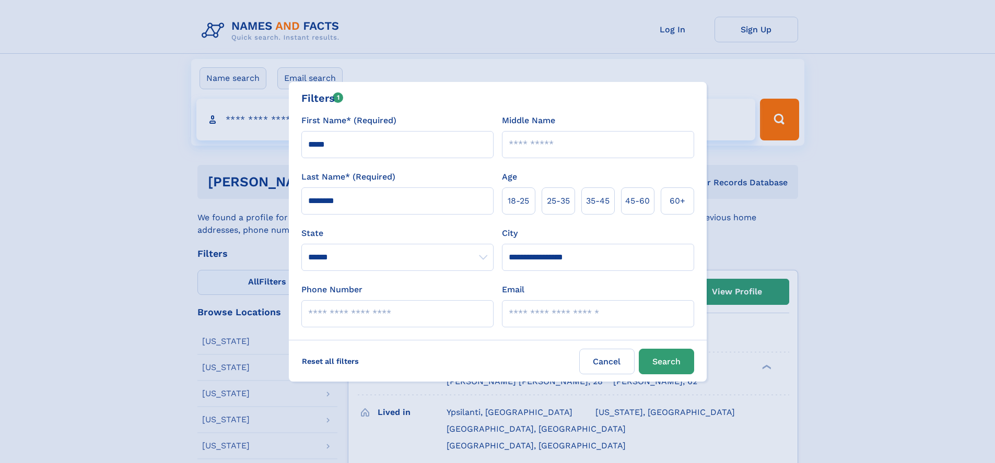 The image size is (995, 463). I want to click on label: First Name* (Required), so click(349, 121).